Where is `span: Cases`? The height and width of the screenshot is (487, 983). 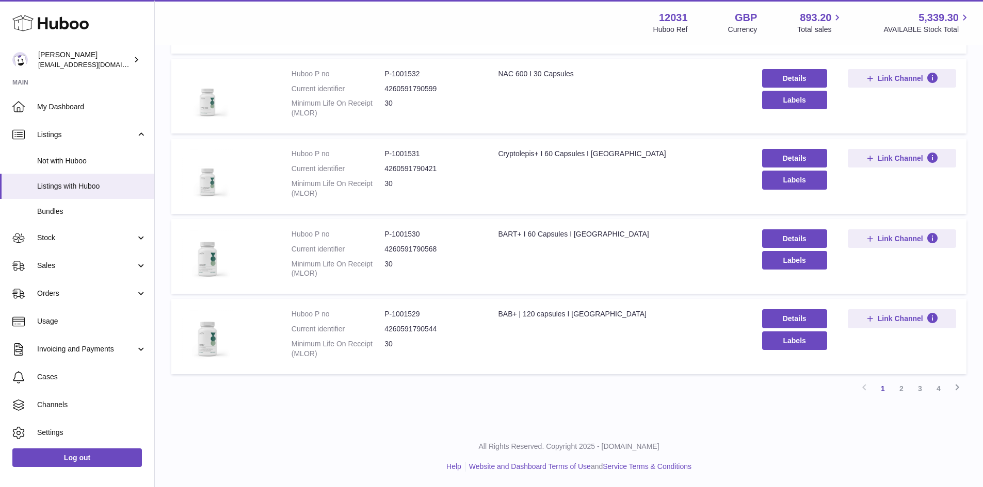
span: Cases is located at coordinates (92, 377).